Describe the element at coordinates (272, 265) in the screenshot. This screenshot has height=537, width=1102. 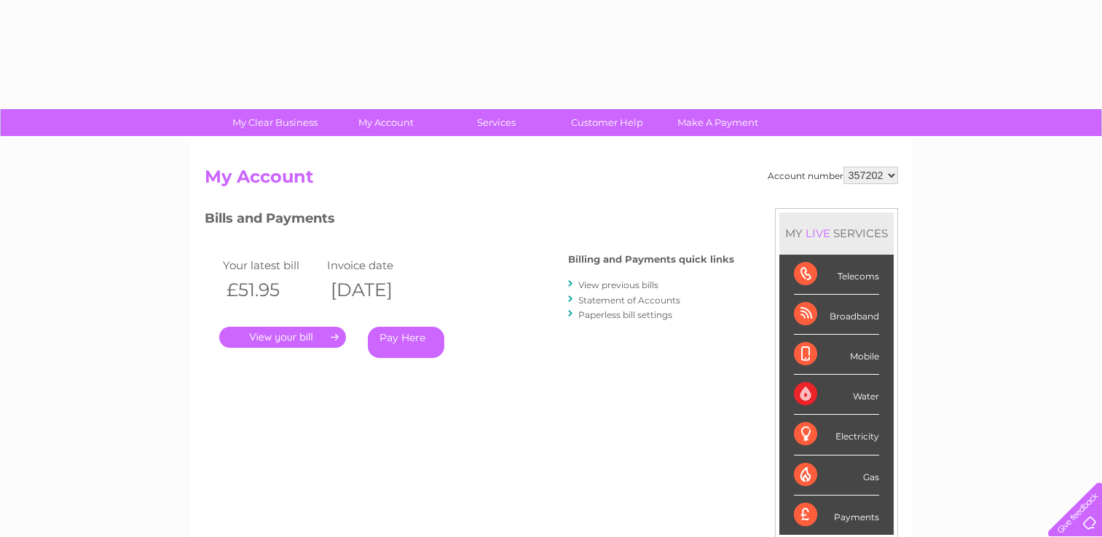
I see `td: Your latest bill` at that location.